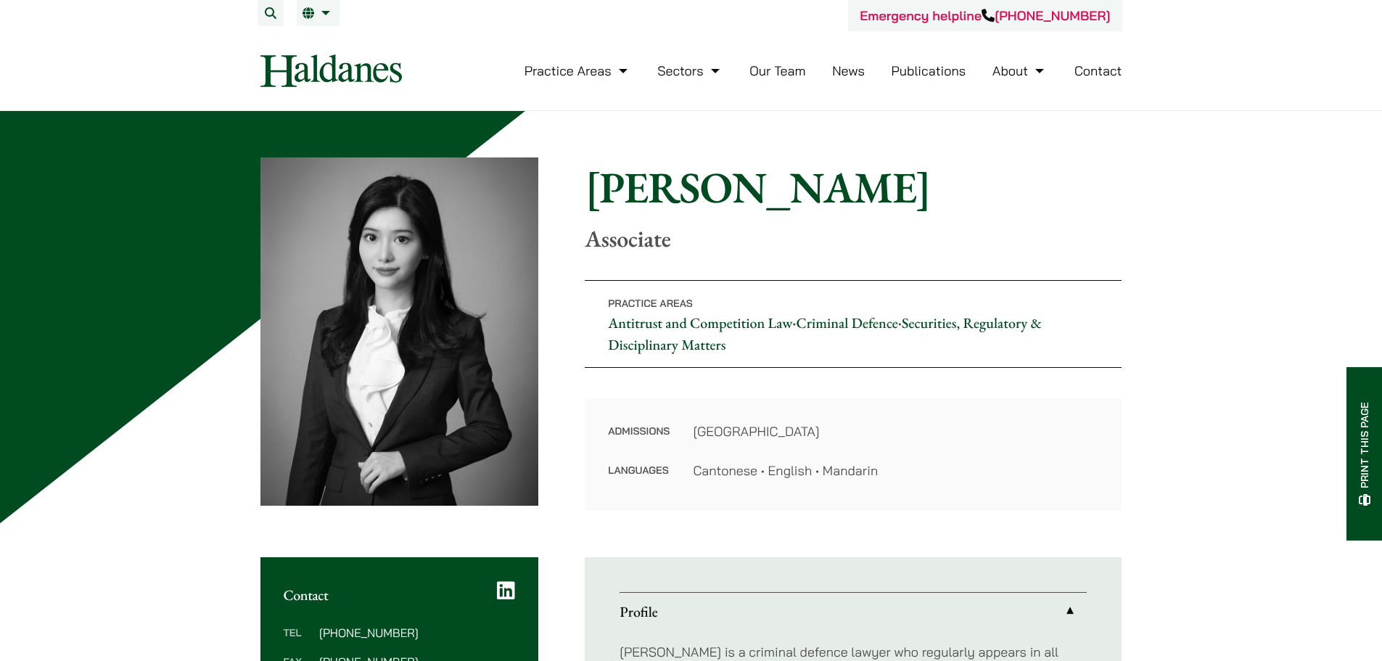  I want to click on a: Criminal Defence, so click(847, 323).